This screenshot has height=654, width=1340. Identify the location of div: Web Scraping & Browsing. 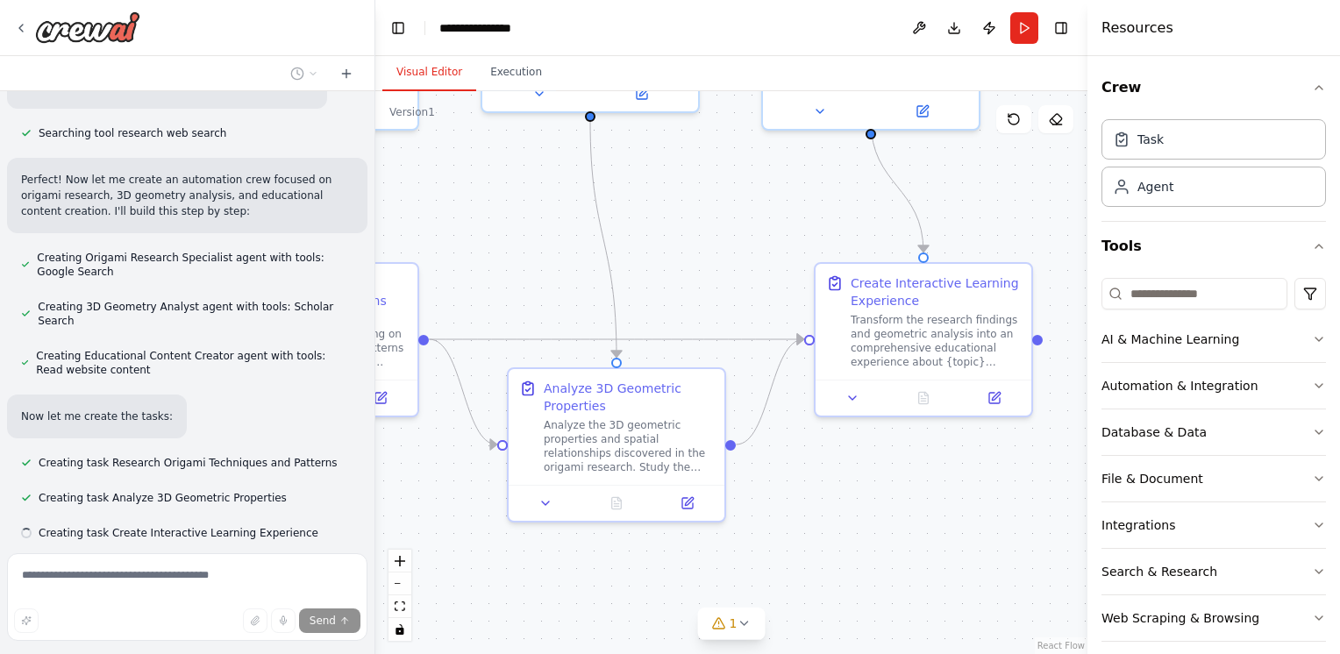
(1180, 618).